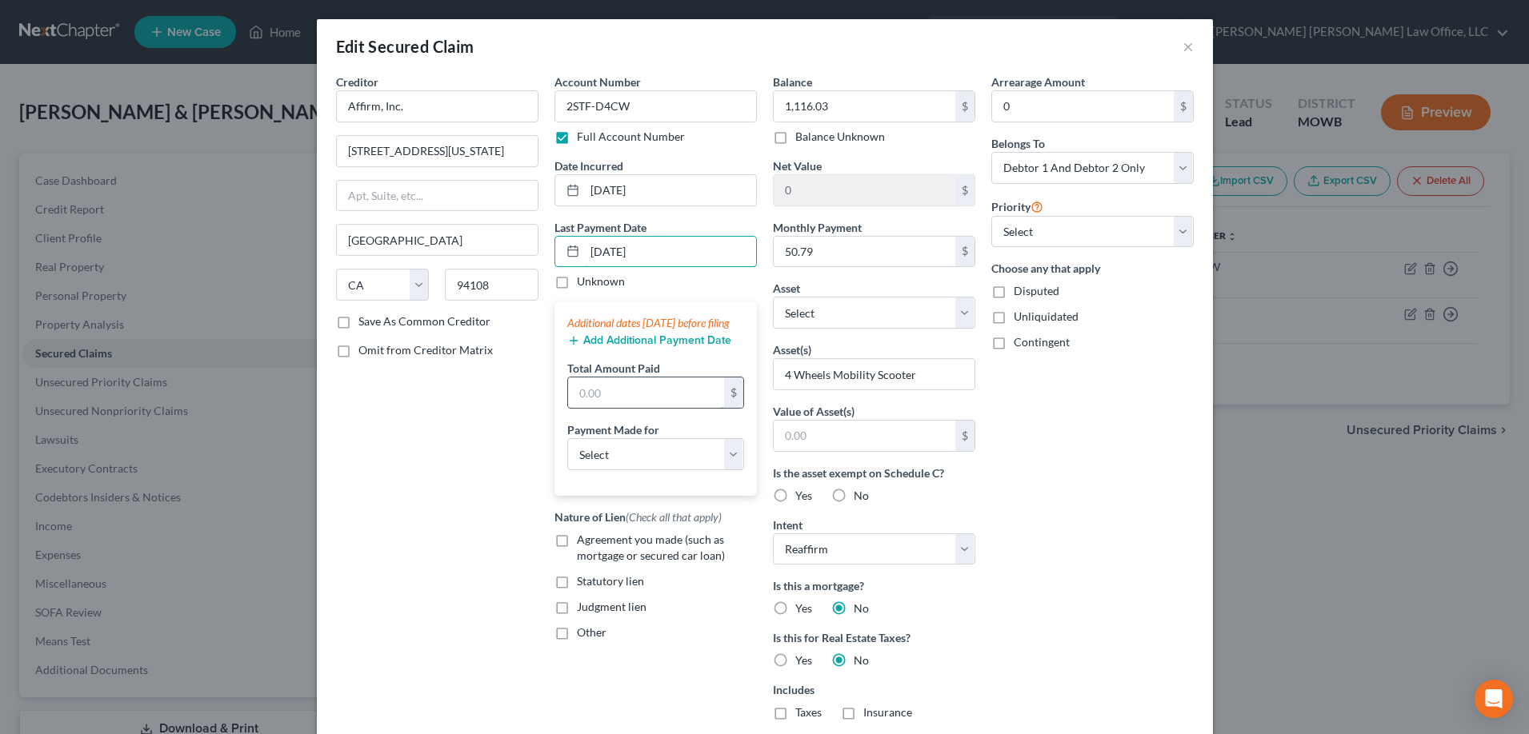 This screenshot has width=1529, height=734. What do you see at coordinates (601, 282) in the screenshot?
I see `label: Unknown` at bounding box center [601, 282].